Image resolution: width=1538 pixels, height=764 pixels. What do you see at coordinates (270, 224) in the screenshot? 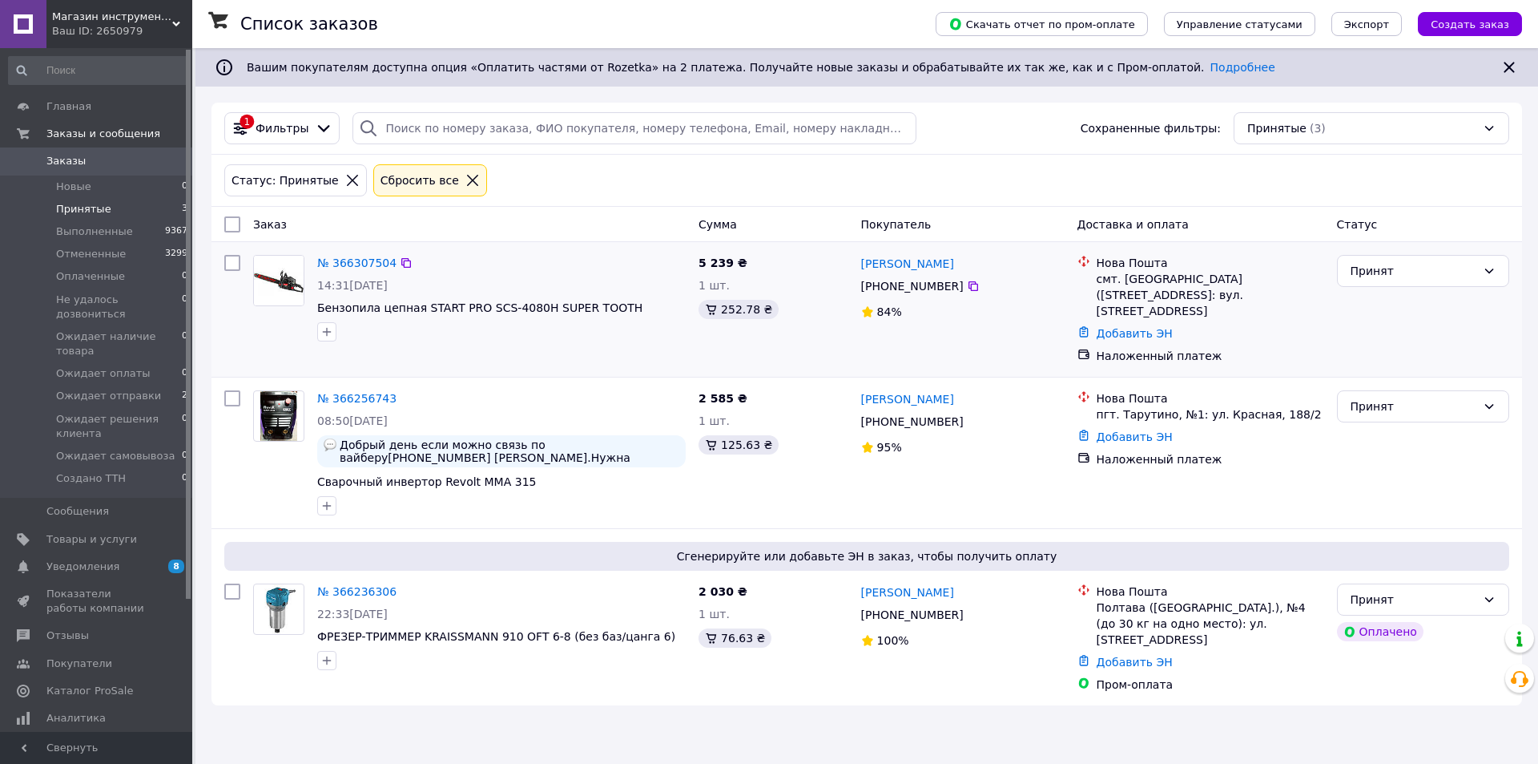
I see `span: Заказ` at bounding box center [270, 224].